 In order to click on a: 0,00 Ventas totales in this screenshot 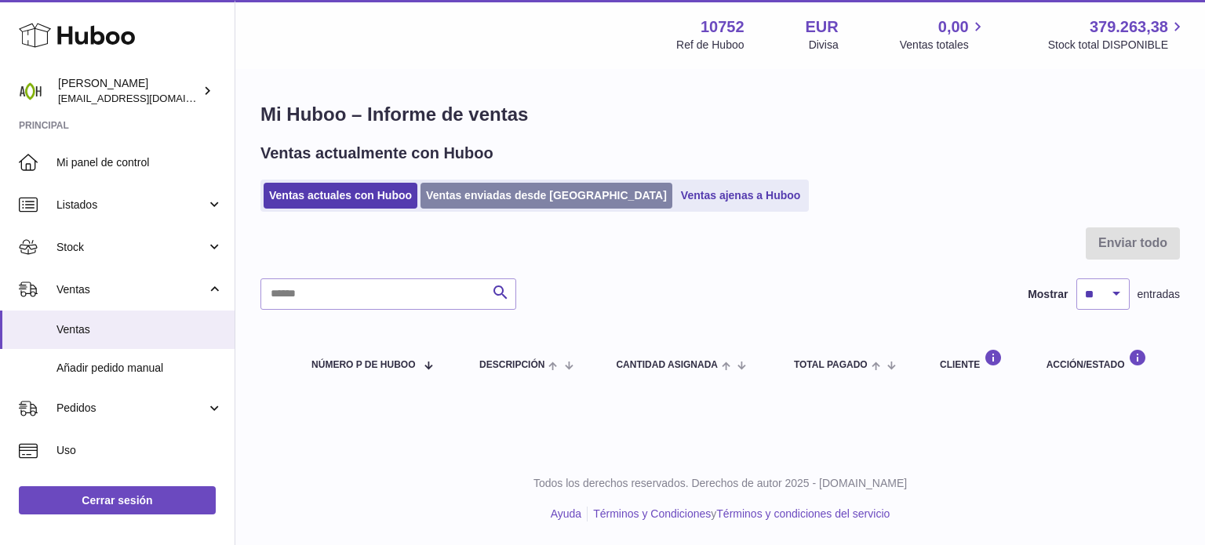, I will do `click(943, 35)`.